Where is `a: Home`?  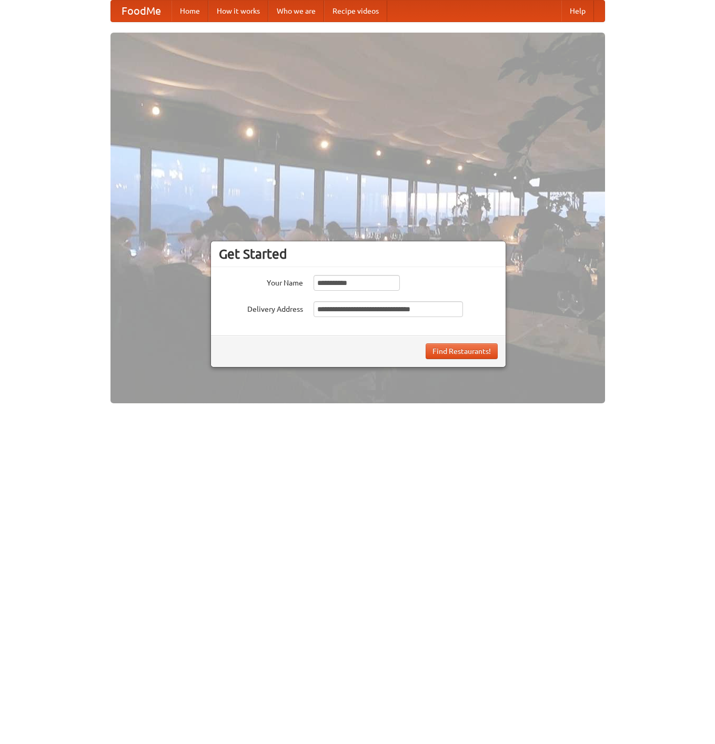 a: Home is located at coordinates (190, 11).